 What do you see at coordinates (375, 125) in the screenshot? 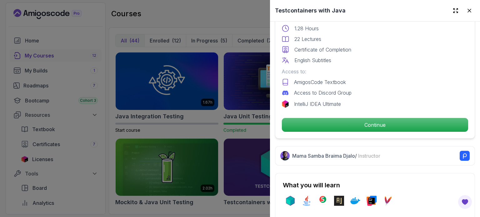
I see `button: Continue` at bounding box center [375, 125].